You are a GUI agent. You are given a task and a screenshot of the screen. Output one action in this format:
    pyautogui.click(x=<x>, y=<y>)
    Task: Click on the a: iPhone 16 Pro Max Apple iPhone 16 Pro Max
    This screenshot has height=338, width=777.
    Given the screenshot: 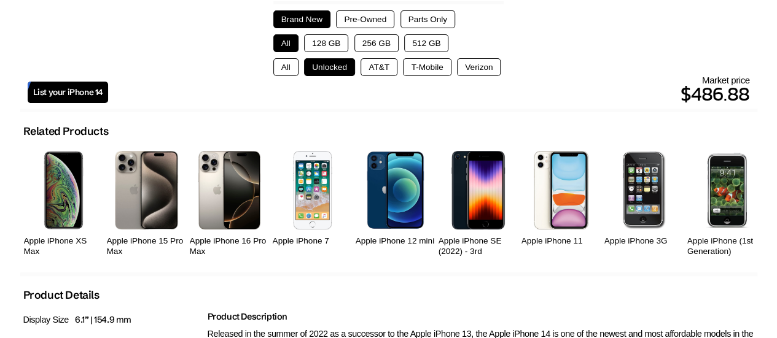 What is the action you would take?
    pyautogui.click(x=230, y=202)
    